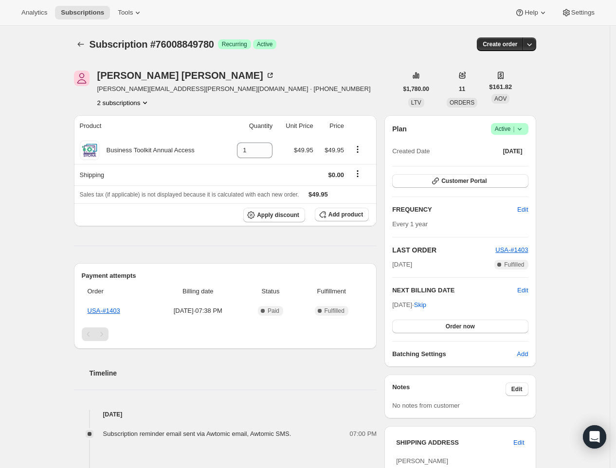  Describe the element at coordinates (512, 250) in the screenshot. I see `button: USA-#1403` at that location.